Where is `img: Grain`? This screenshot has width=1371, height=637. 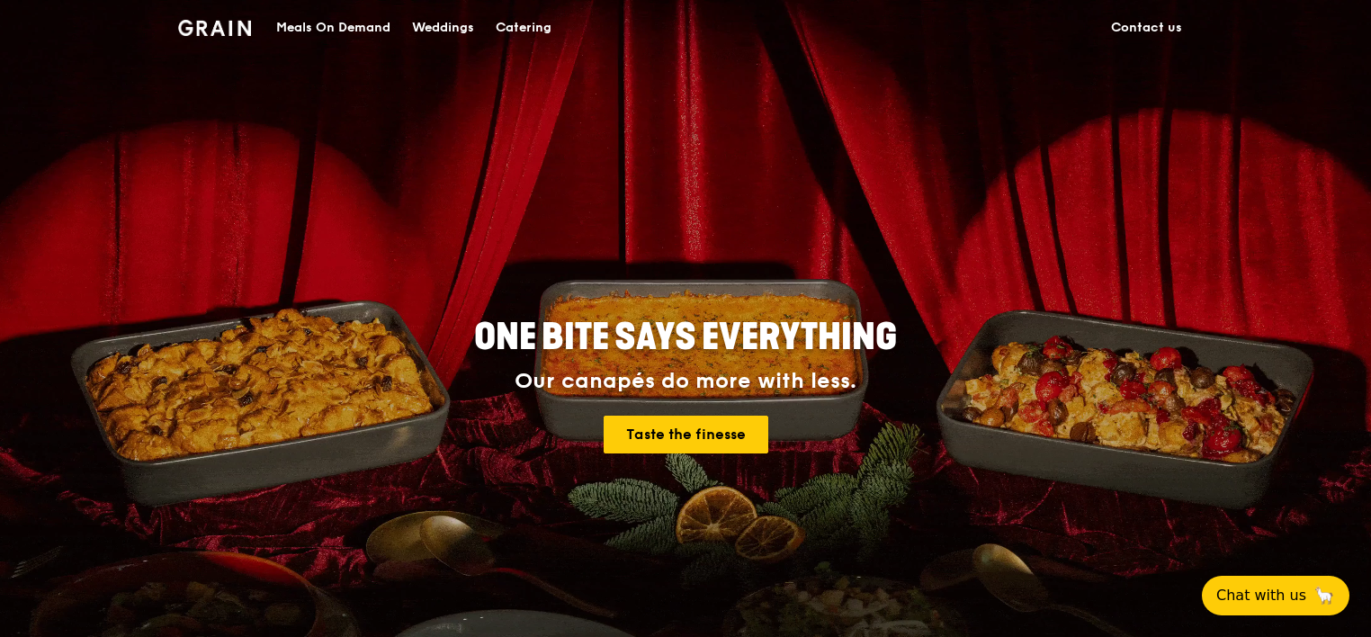 img: Grain is located at coordinates (214, 28).